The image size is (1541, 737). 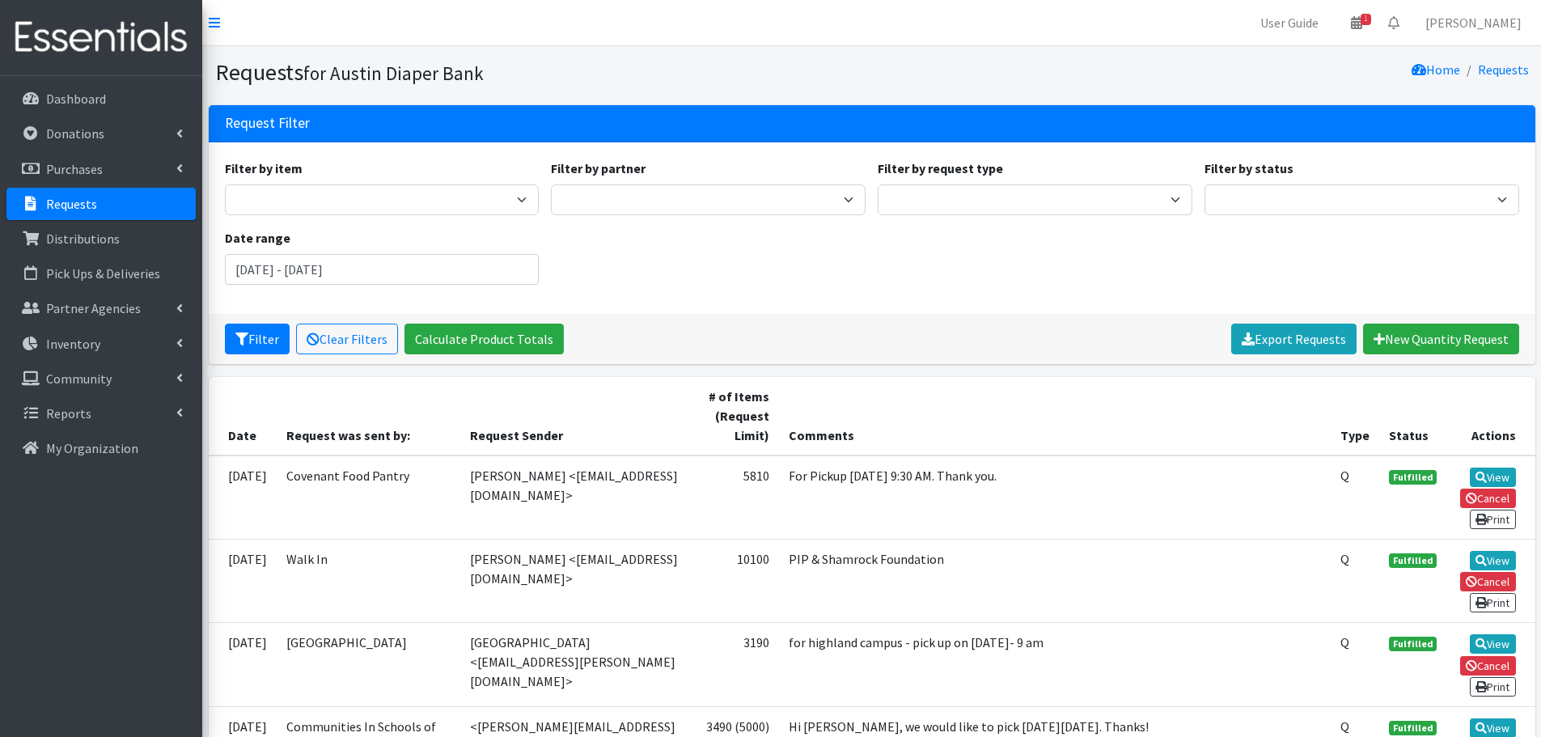 I want to click on span: 1, so click(x=1366, y=19).